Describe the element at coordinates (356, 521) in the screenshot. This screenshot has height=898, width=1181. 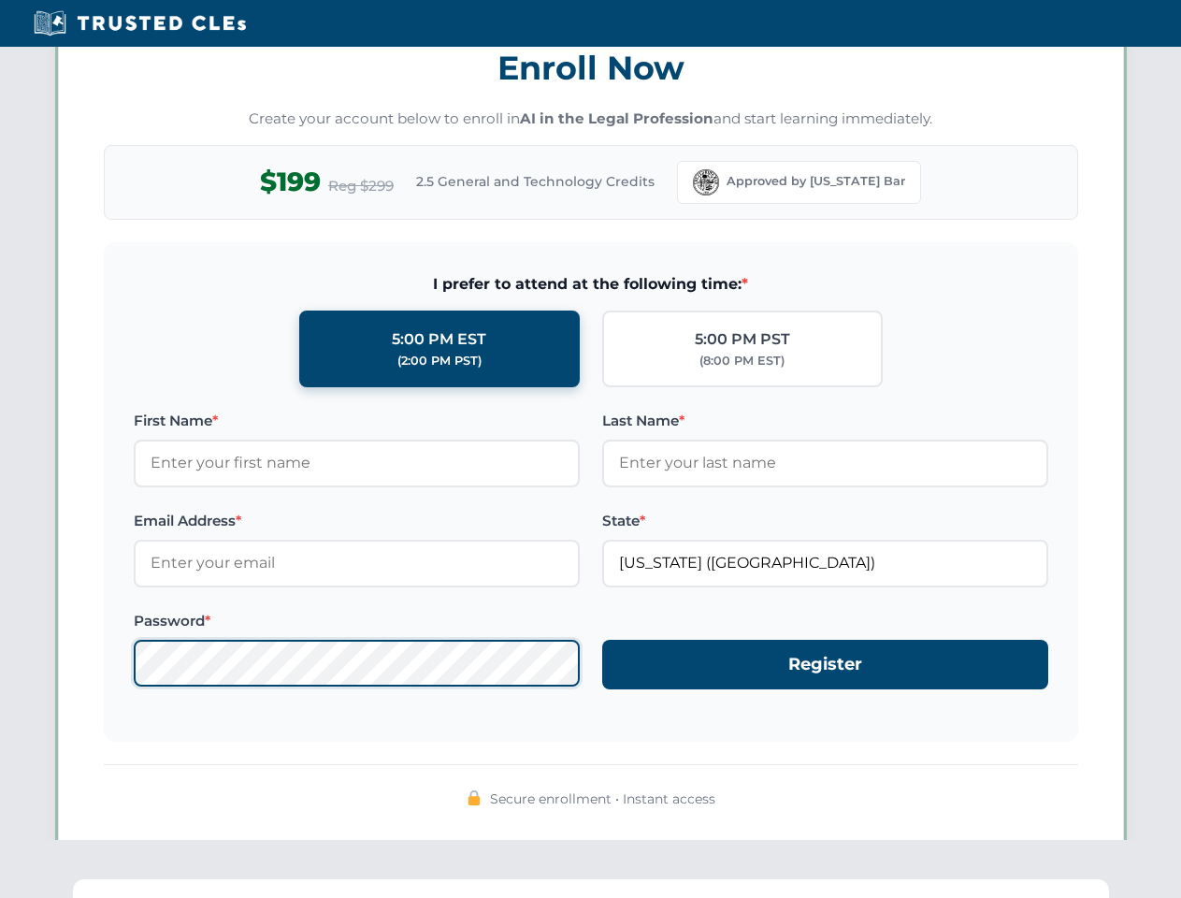
I see `label: Email Address` at that location.